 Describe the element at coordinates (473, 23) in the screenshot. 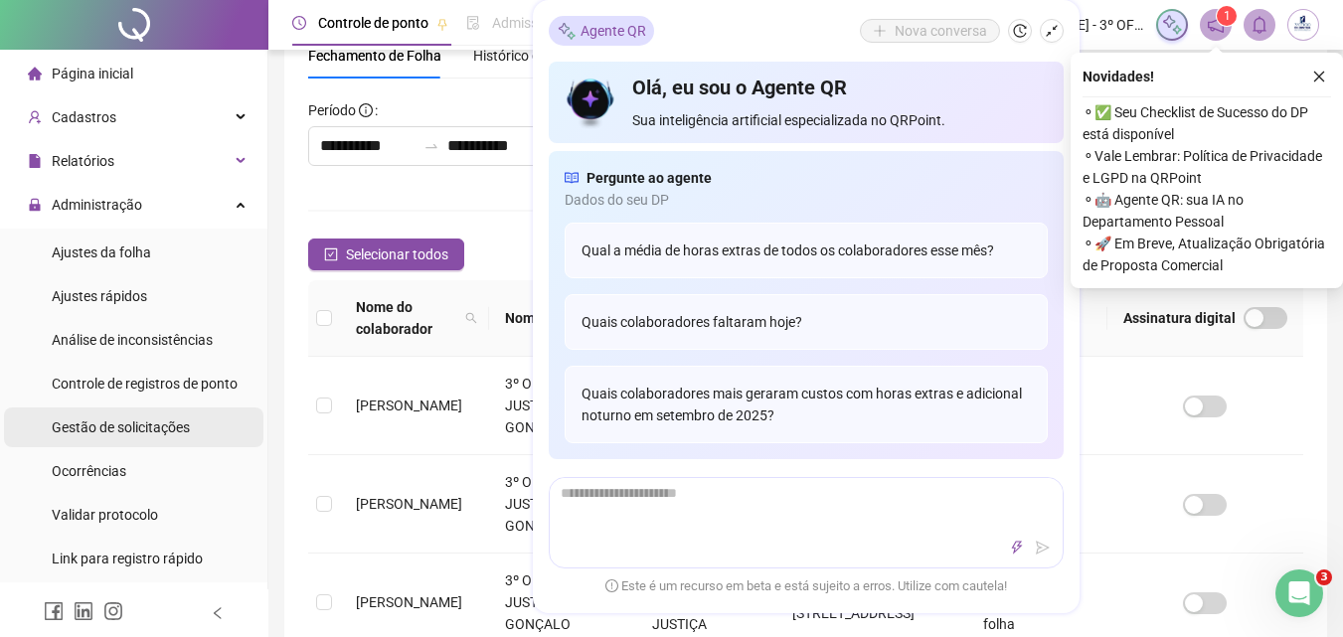

I see `span: file-done` at that location.